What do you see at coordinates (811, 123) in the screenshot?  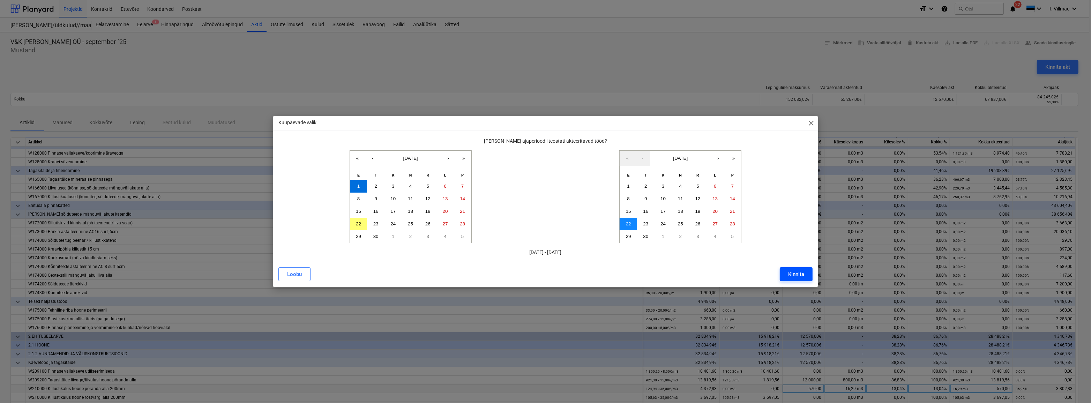 I see `span: close` at bounding box center [811, 123].